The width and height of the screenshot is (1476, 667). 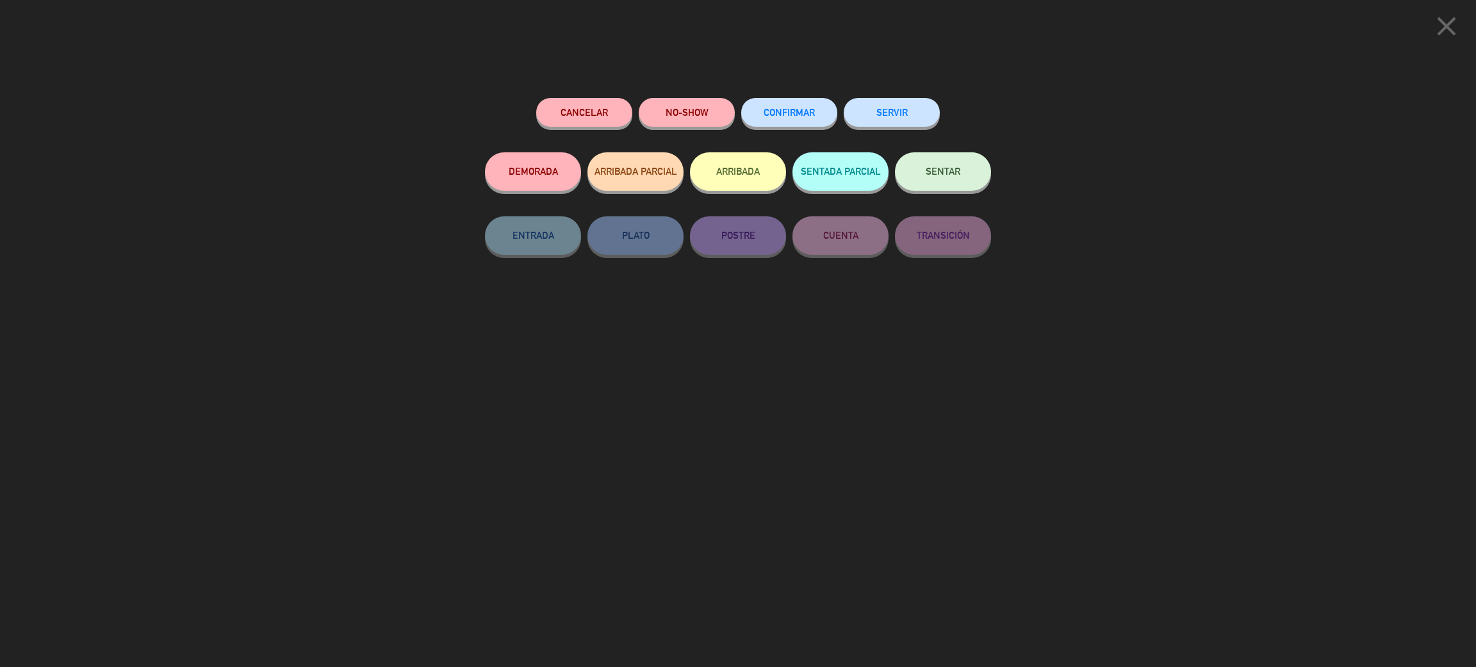 I want to click on button: close, so click(x=1446, y=28).